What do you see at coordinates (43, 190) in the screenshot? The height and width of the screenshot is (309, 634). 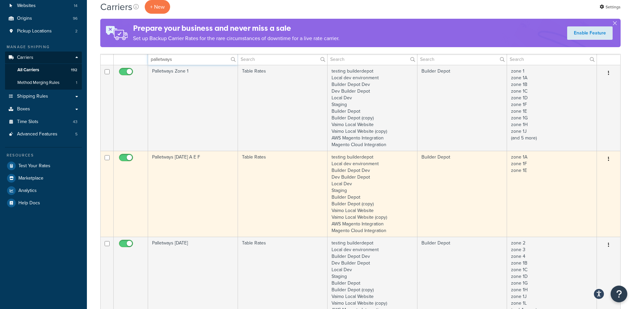 I see `li: Analytics` at bounding box center [43, 190].